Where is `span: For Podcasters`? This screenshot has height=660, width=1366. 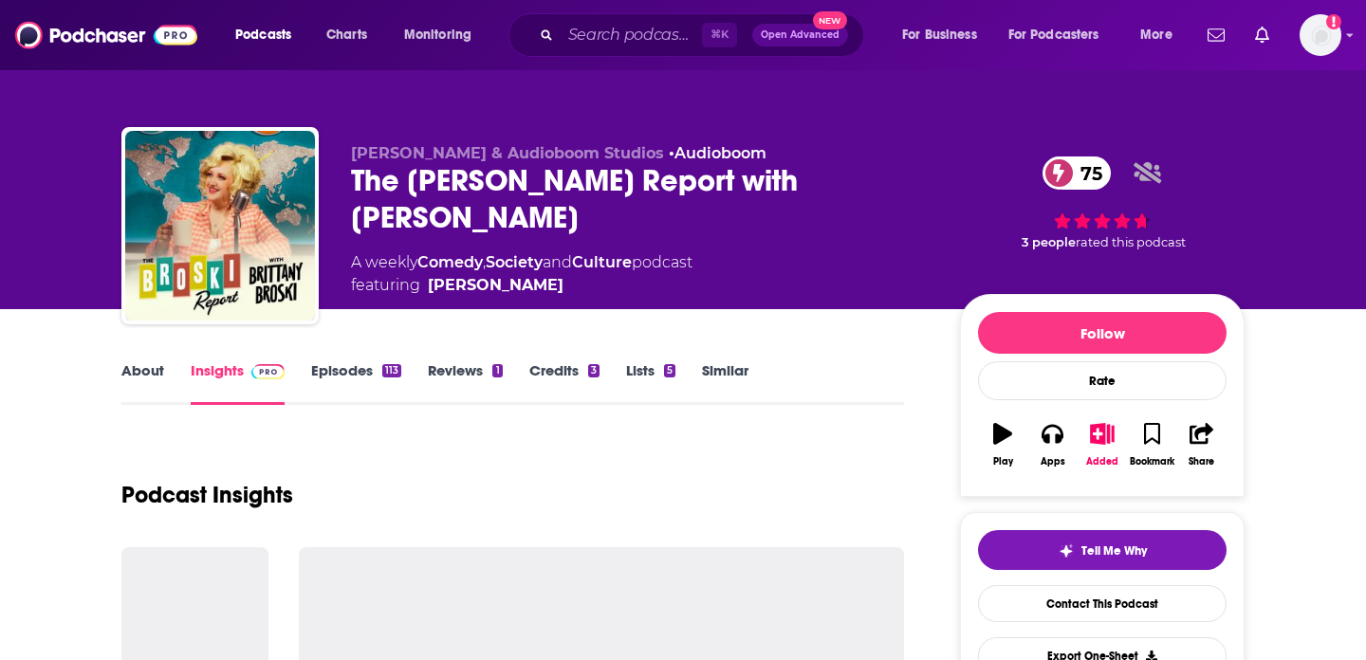 span: For Podcasters is located at coordinates (1054, 35).